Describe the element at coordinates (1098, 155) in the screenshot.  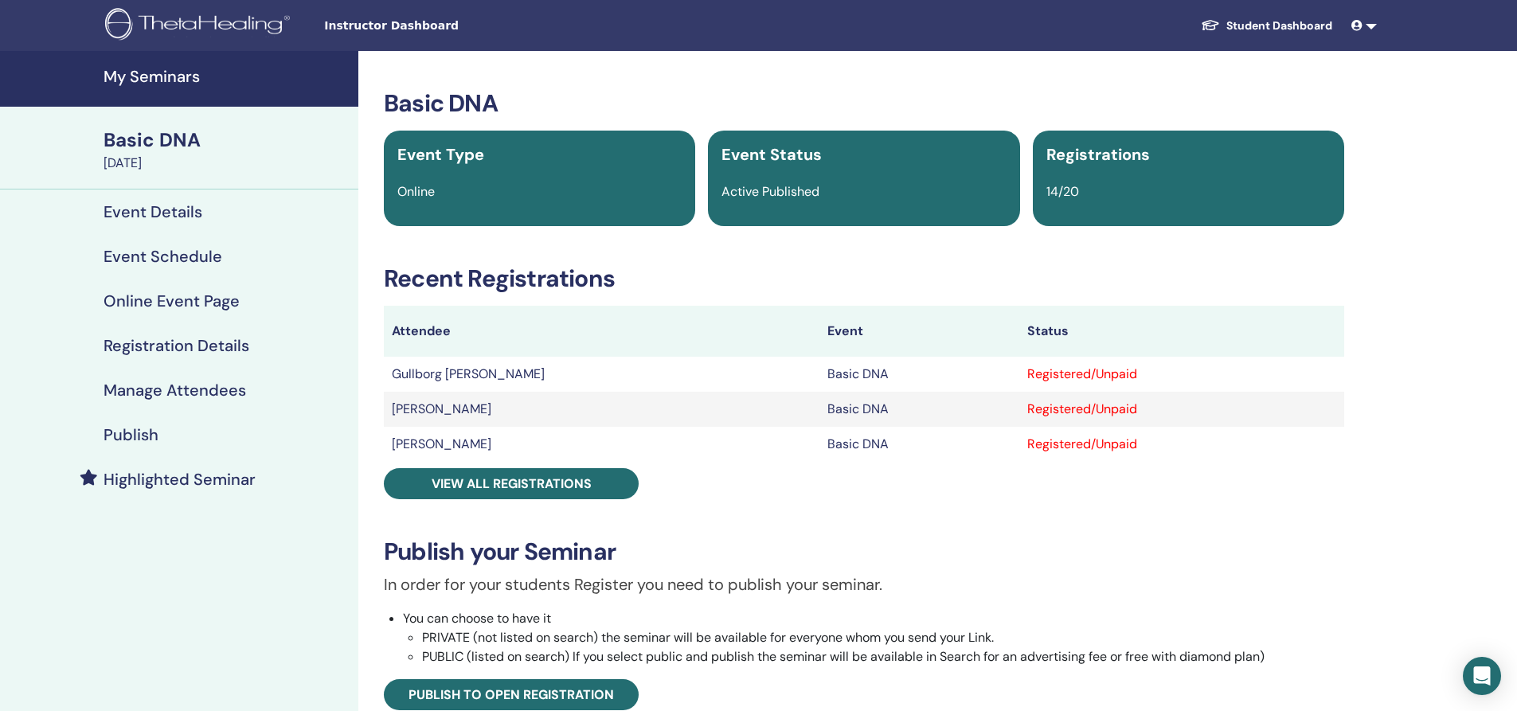
I see `span: Registrations` at that location.